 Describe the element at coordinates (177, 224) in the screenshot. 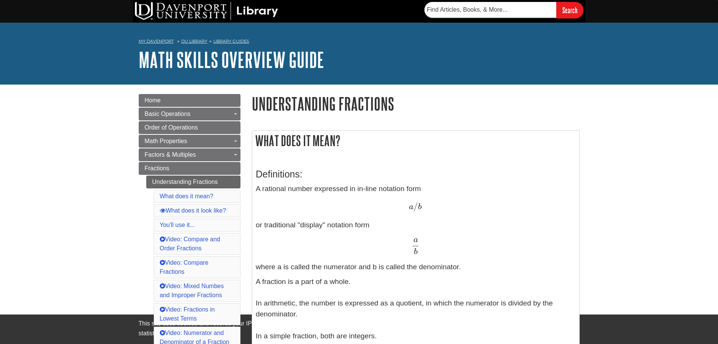

I see `a: You'll use it...` at that location.